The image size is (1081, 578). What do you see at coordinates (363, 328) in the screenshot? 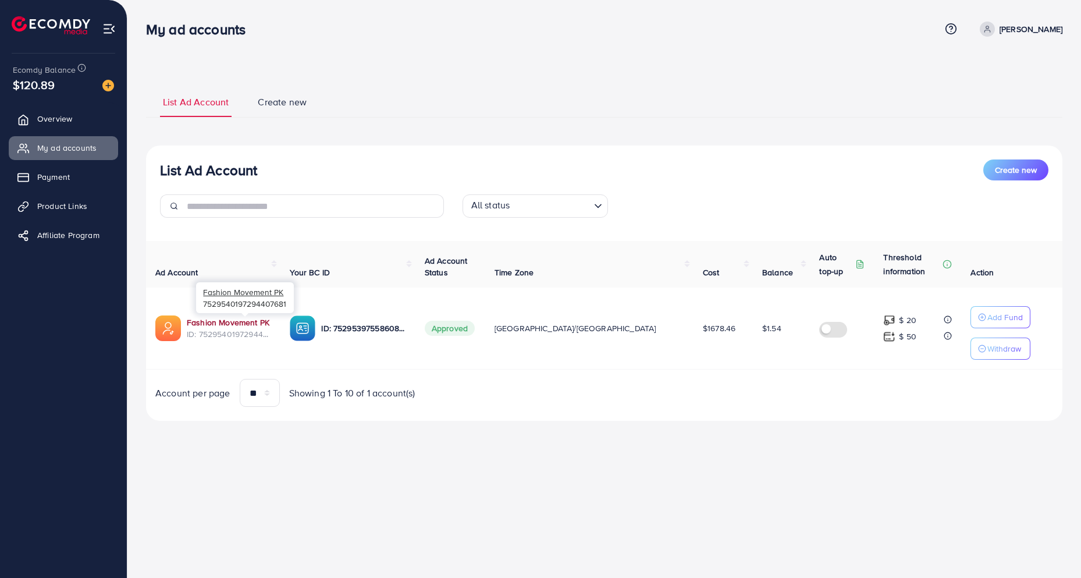
I see `p: ID: 7529539755860836369` at bounding box center [363, 328].